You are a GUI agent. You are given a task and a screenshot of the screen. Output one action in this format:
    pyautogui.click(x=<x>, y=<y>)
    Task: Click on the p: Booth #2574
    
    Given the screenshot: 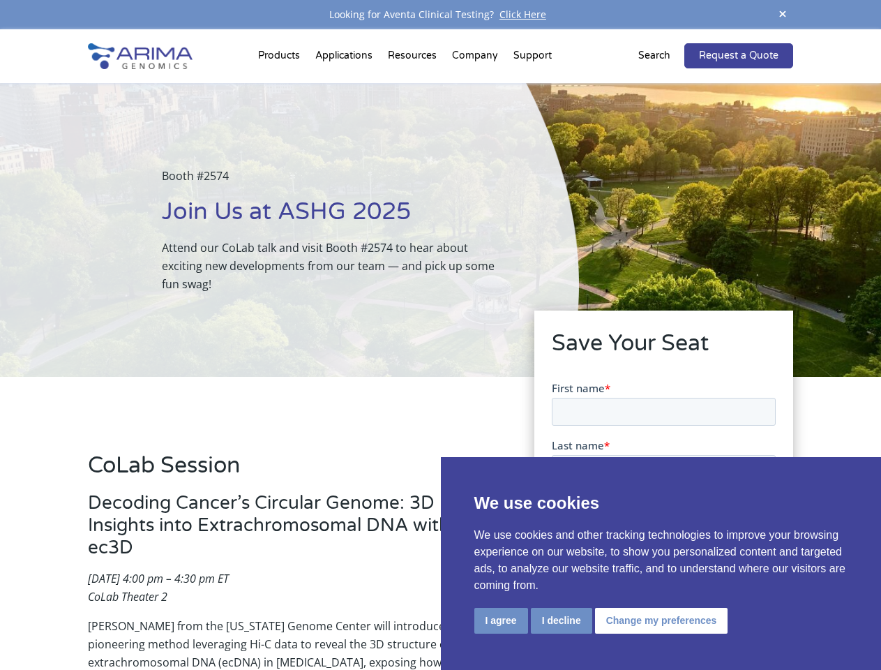 What is the action you would take?
    pyautogui.click(x=335, y=181)
    